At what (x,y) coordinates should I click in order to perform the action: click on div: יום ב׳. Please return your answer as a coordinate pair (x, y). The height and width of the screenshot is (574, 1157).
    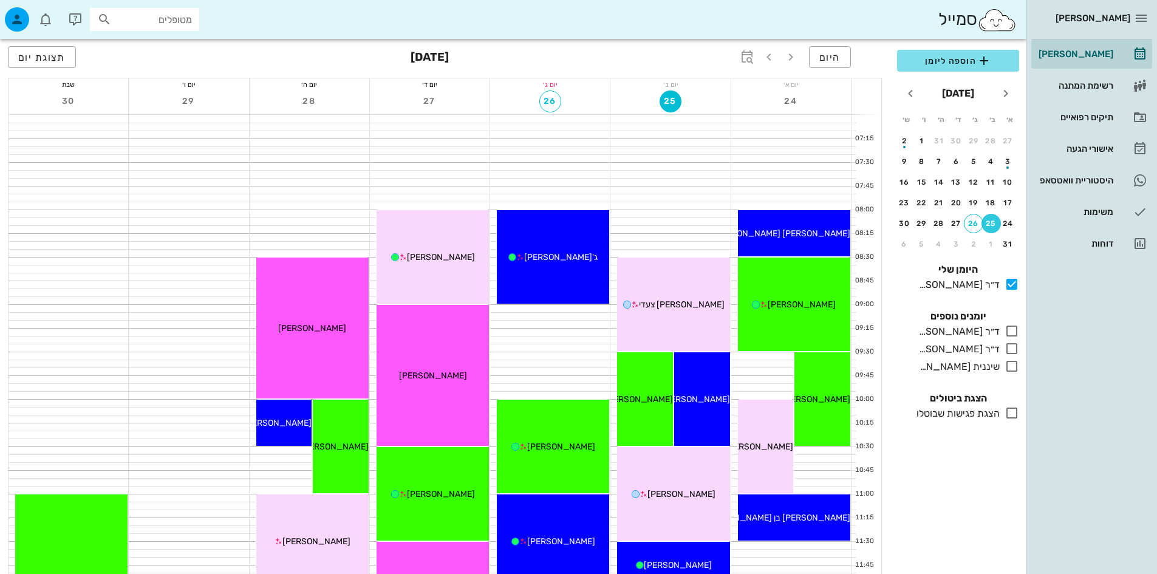
    Looking at the image, I should click on (670, 84).